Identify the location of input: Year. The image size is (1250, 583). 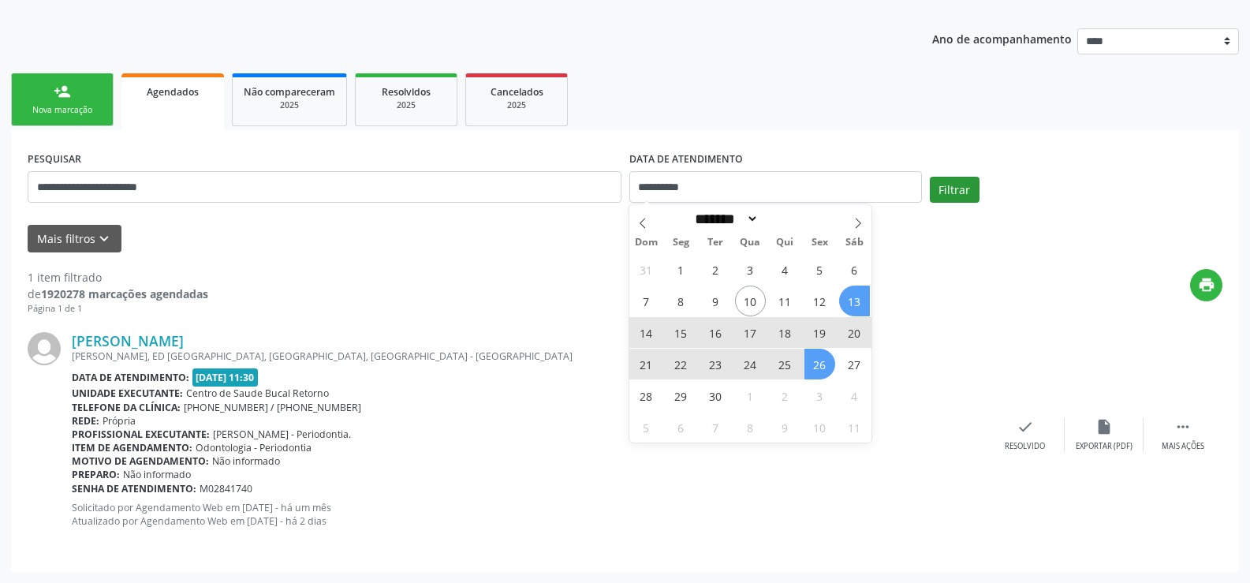
(785, 218).